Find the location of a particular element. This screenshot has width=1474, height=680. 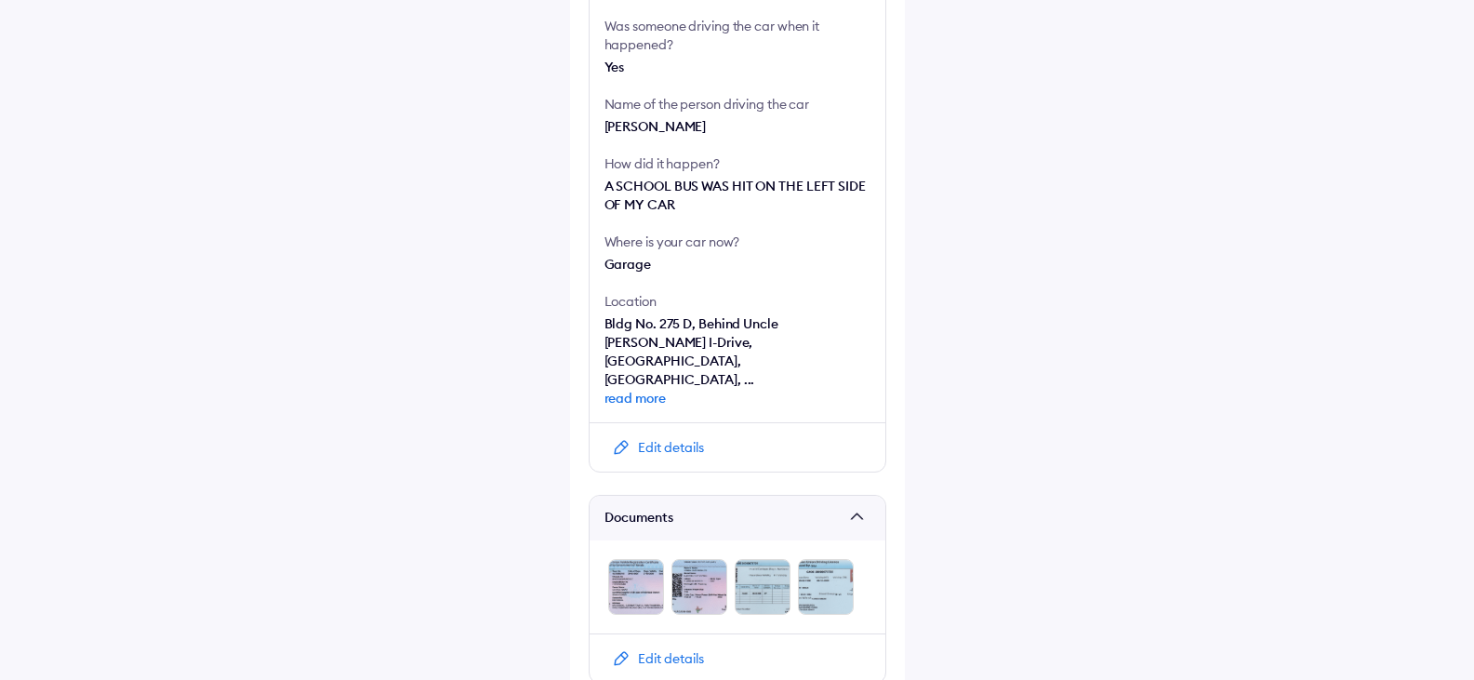

div: Name of the person driving the car is located at coordinates (737, 104).